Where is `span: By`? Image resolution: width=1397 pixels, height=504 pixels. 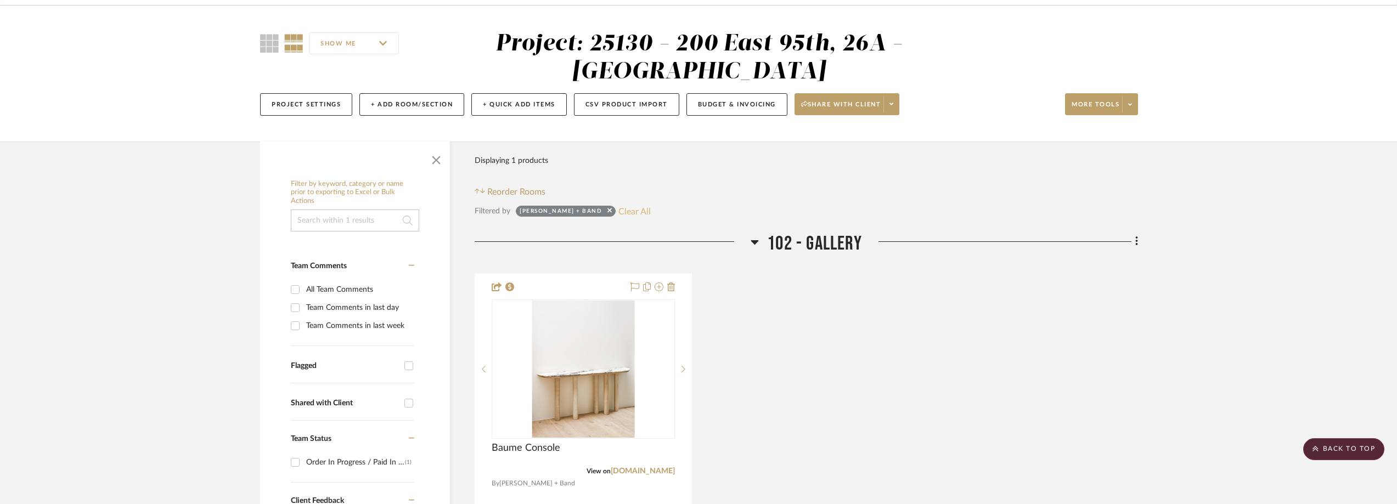 span: By is located at coordinates (495, 483).